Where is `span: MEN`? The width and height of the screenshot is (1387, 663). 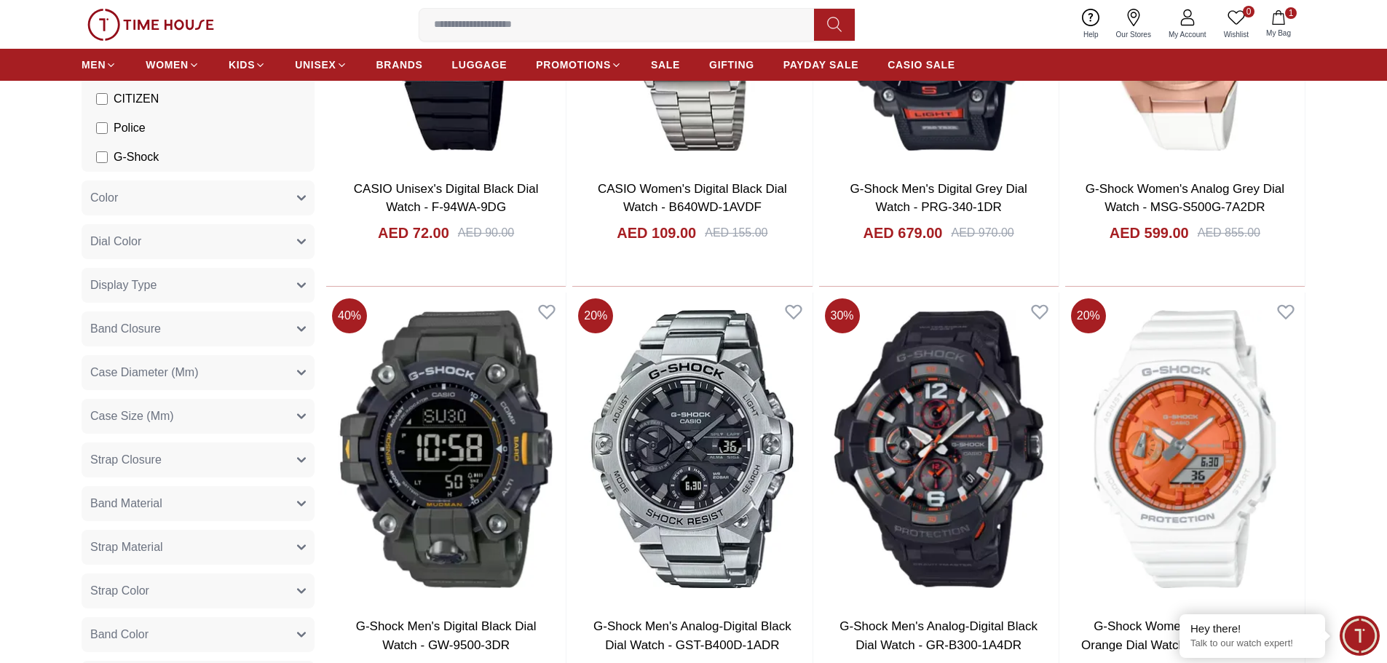
span: MEN is located at coordinates (93, 65).